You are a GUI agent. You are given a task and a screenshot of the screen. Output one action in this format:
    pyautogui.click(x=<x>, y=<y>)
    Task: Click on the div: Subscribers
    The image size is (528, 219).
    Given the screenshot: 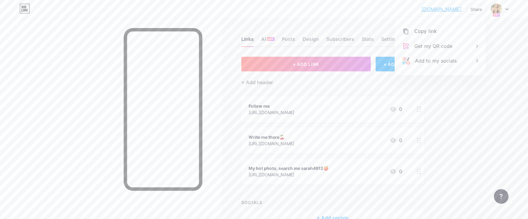 What is the action you would take?
    pyautogui.click(x=340, y=41)
    